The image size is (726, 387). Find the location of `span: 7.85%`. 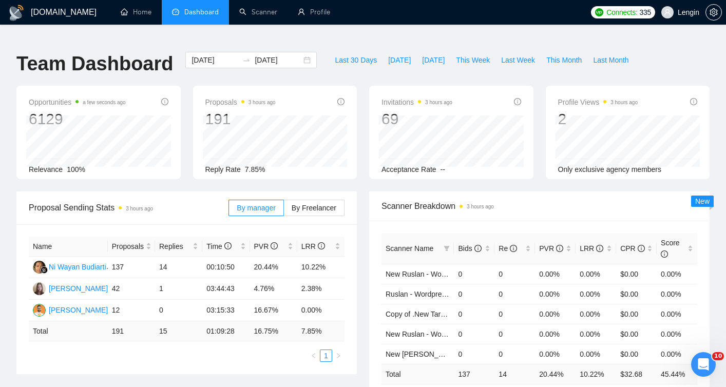

span: 7.85% is located at coordinates (255, 169).